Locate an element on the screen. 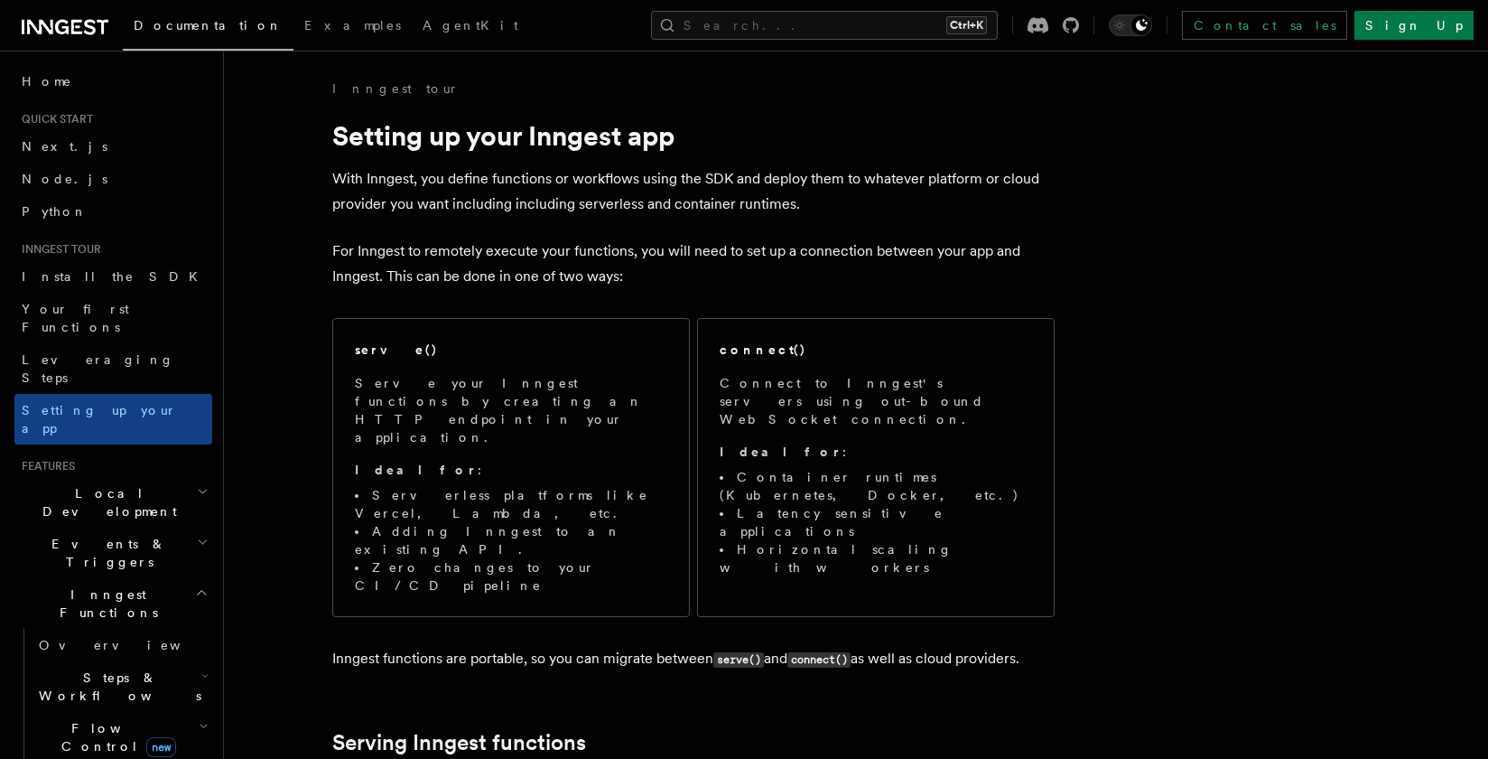  button: Toggle dark mode is located at coordinates (1131, 25).